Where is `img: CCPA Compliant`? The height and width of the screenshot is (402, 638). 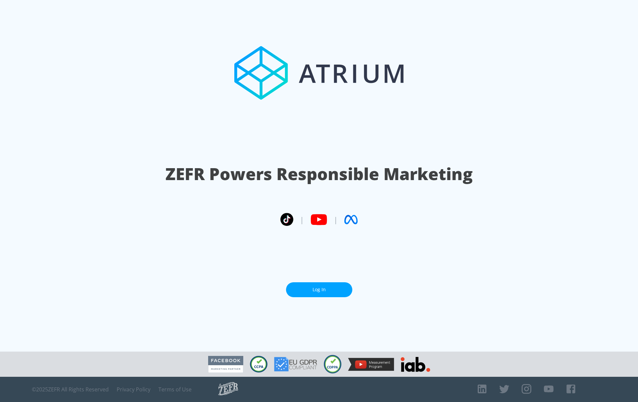 img: CCPA Compliant is located at coordinates (259, 364).